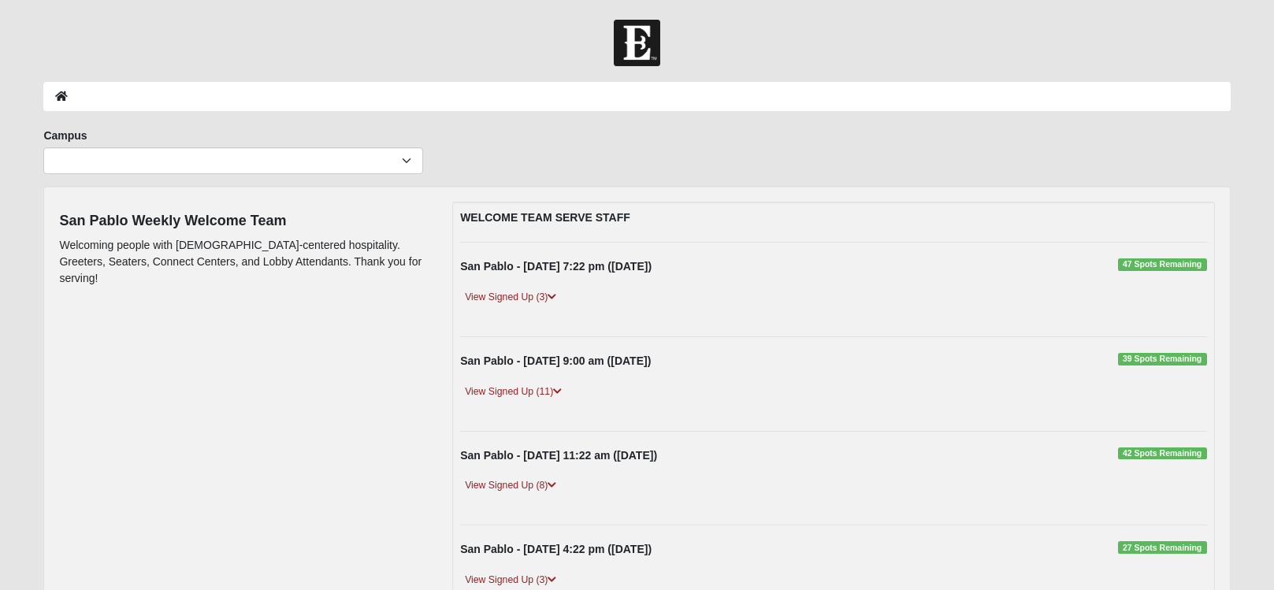 The height and width of the screenshot is (590, 1274). Describe the element at coordinates (65, 136) in the screenshot. I see `label: Campus` at that location.